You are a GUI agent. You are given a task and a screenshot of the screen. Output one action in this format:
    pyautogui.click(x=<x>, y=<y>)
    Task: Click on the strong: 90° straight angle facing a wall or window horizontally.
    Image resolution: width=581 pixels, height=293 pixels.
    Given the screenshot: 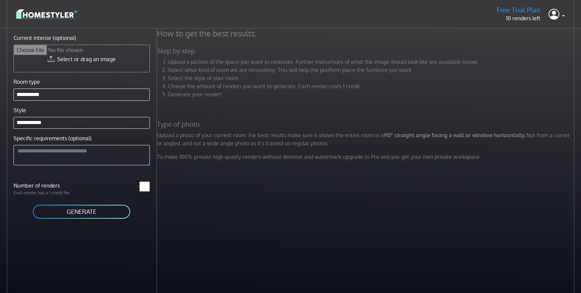 What is the action you would take?
    pyautogui.click(x=455, y=135)
    